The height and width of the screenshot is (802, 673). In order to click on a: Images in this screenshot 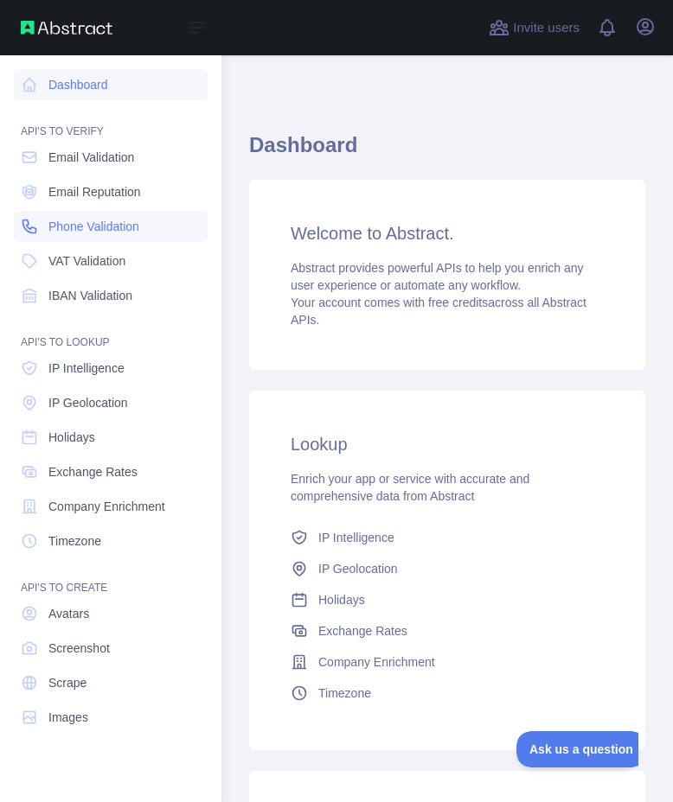, I will do `click(111, 718)`.